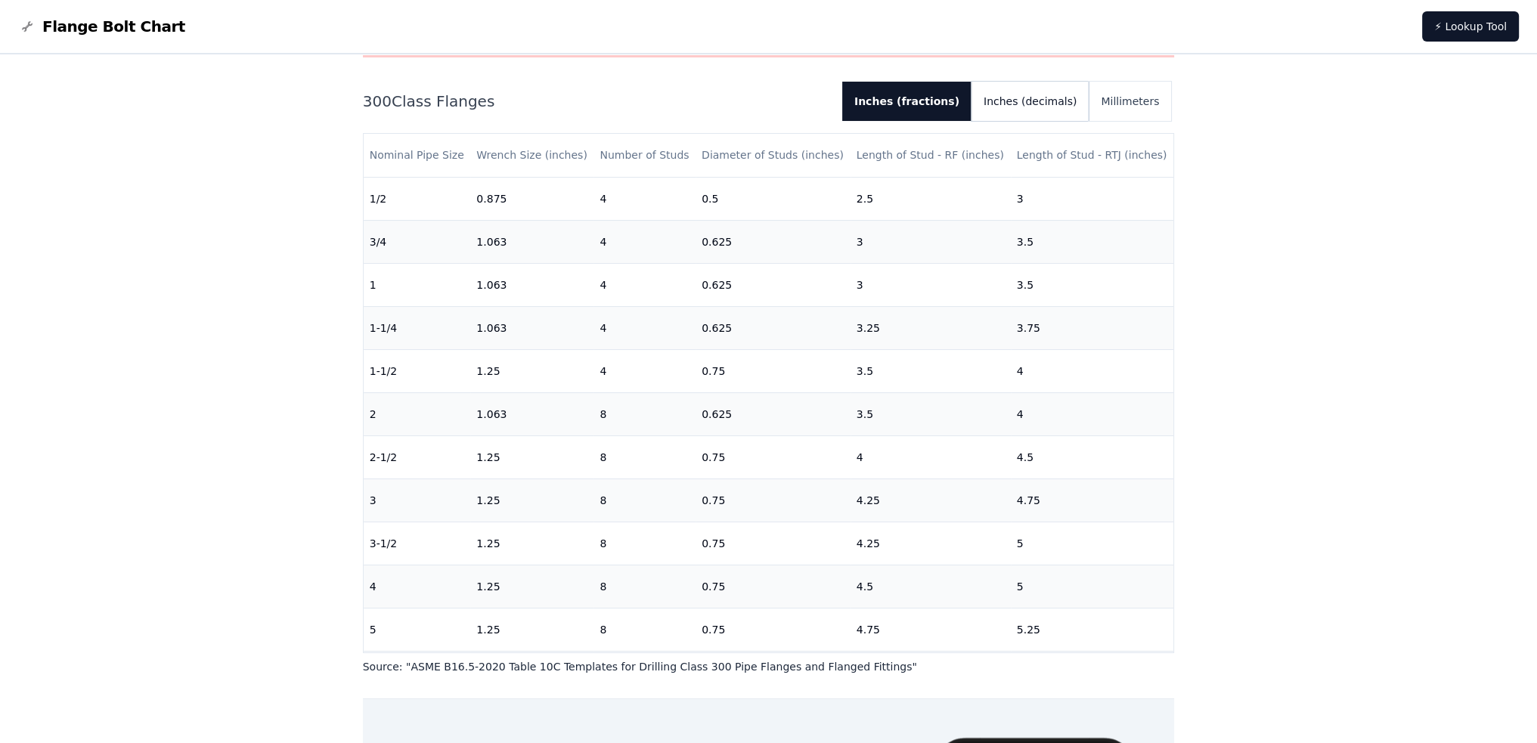 This screenshot has width=1537, height=743. I want to click on th: Wrench Size (inches), so click(531, 155).